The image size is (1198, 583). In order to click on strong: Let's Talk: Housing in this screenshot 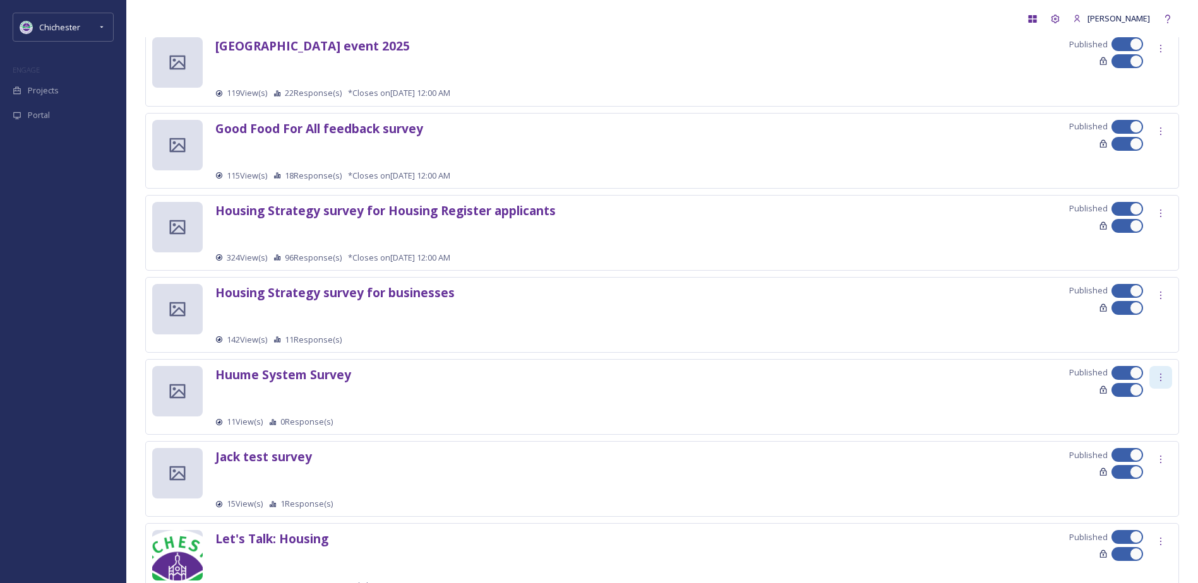, I will do `click(272, 539)`.